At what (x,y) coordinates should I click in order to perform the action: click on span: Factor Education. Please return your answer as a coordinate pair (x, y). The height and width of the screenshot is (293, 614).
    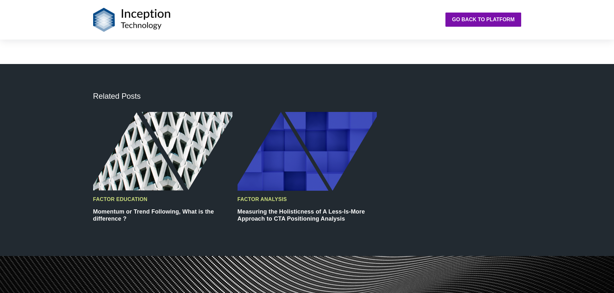
    Looking at the image, I should click on (120, 199).